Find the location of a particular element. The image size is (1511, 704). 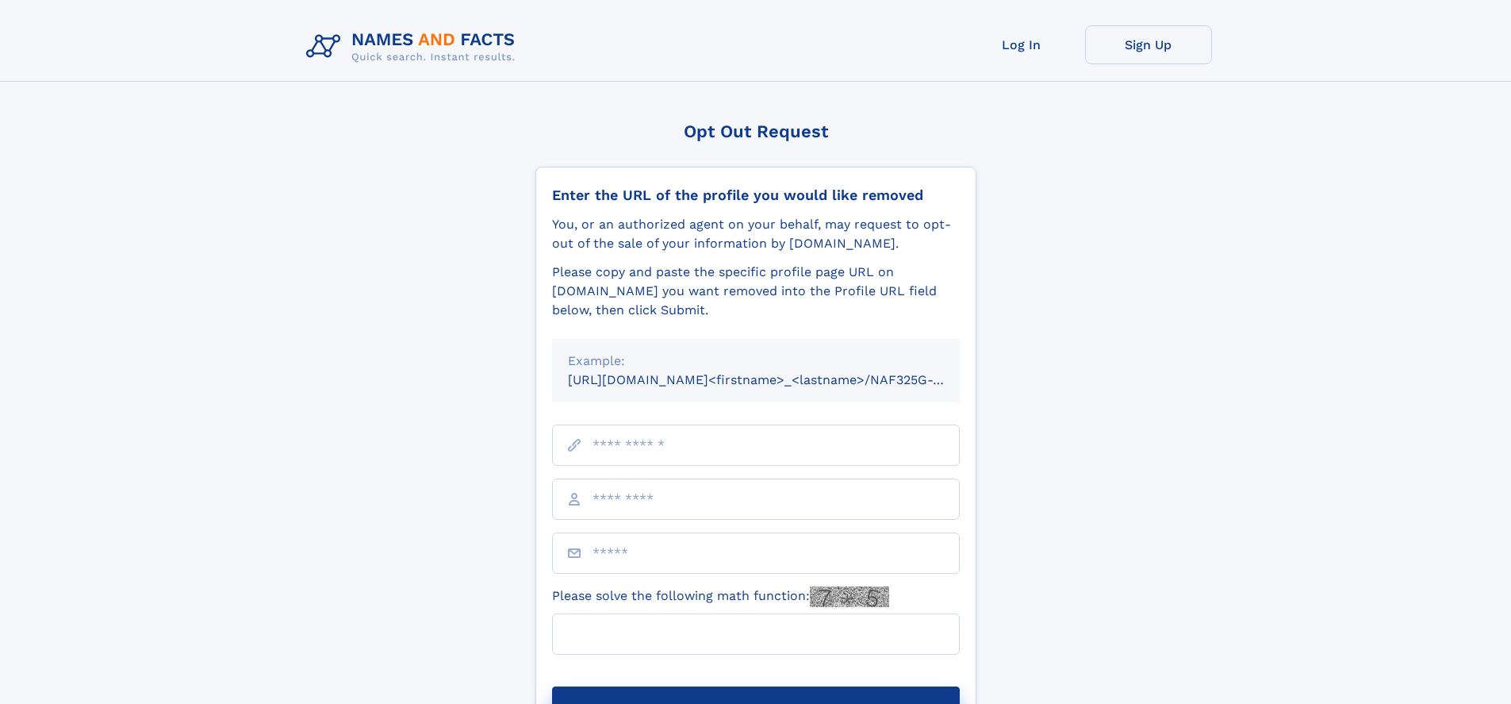

div: Enter the URL of the profile you would like removed is located at coordinates (756, 195).